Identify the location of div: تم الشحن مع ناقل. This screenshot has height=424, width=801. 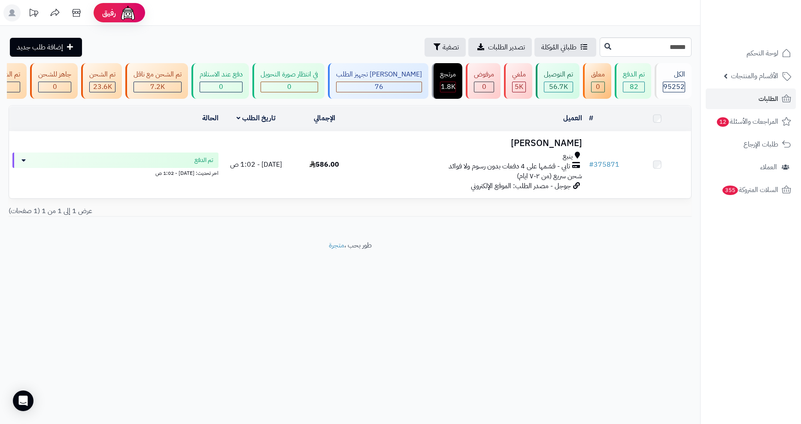
(158, 74).